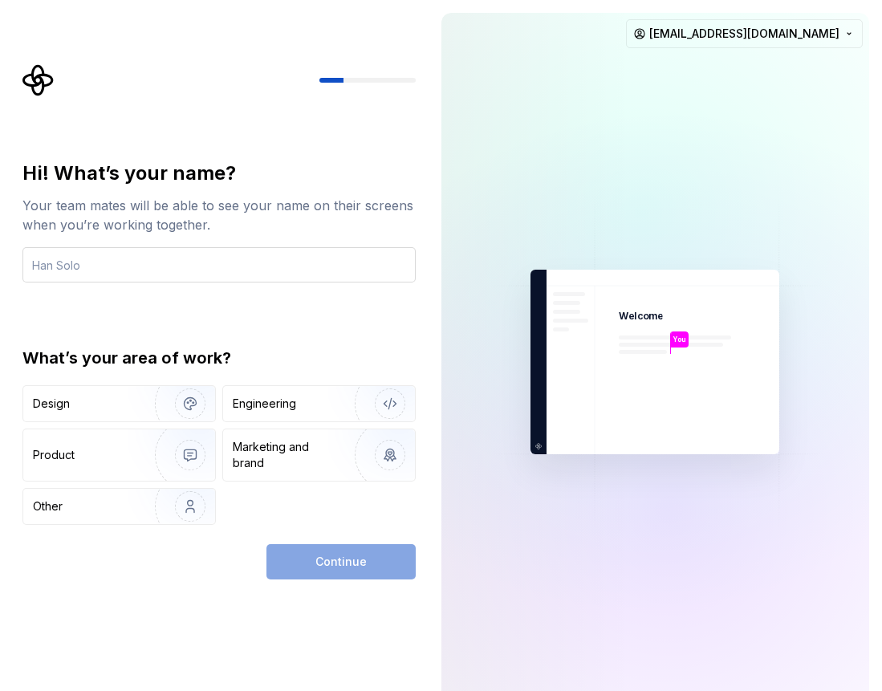  I want to click on div: Your team mates will be able to see your name on their screens when you’re working together., so click(219, 215).